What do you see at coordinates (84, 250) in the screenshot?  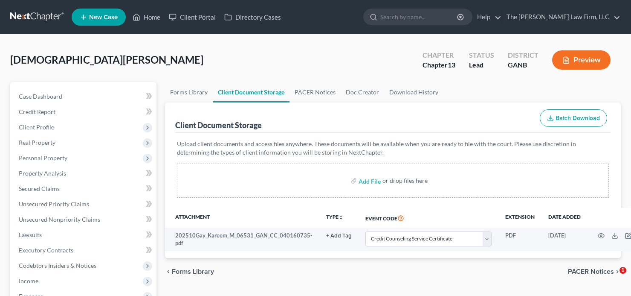 I see `a: Executory Contracts` at bounding box center [84, 250].